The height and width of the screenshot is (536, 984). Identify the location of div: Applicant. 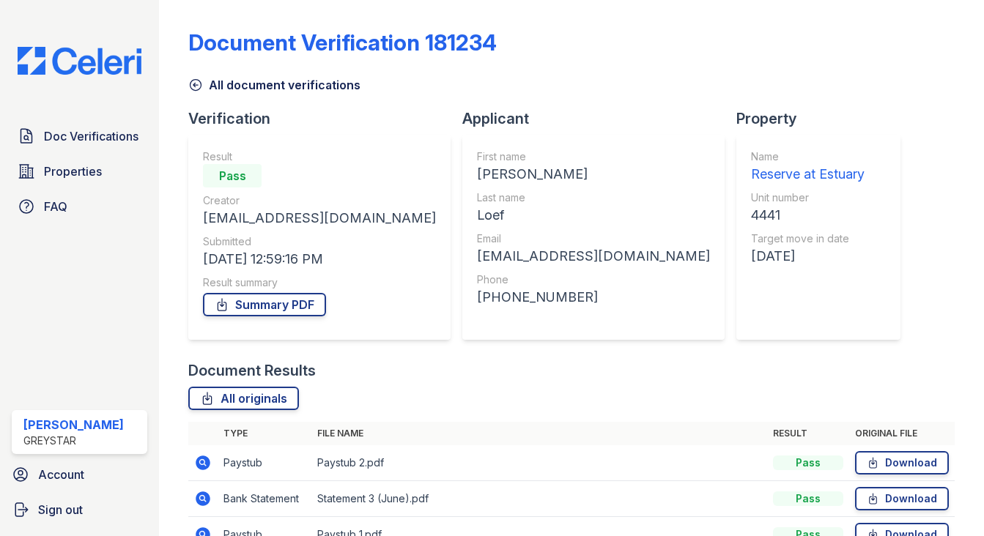
(599, 119).